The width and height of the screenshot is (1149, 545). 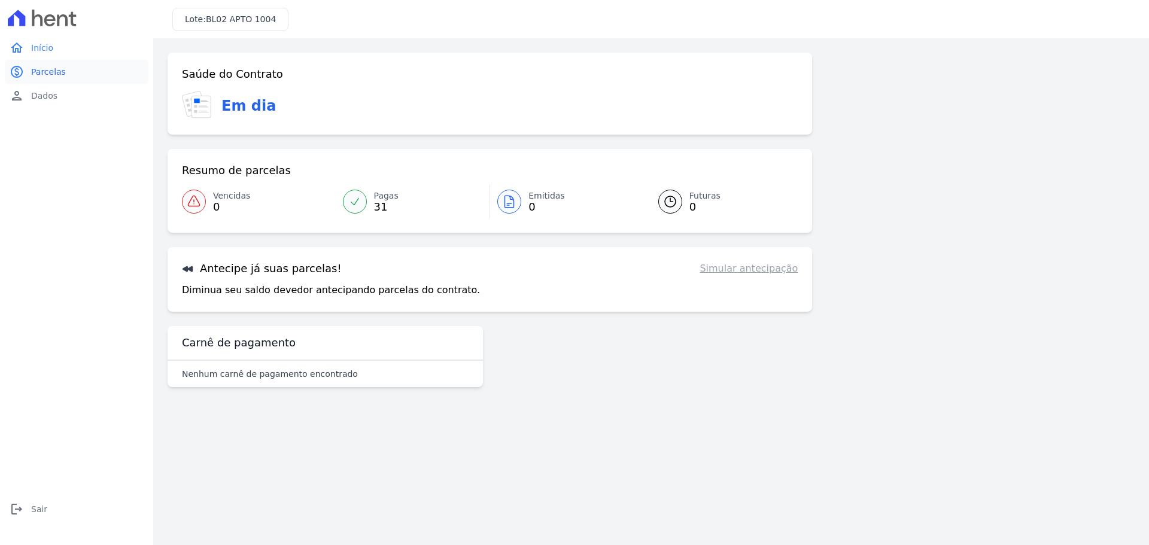 What do you see at coordinates (77, 96) in the screenshot?
I see `a: personDados` at bounding box center [77, 96].